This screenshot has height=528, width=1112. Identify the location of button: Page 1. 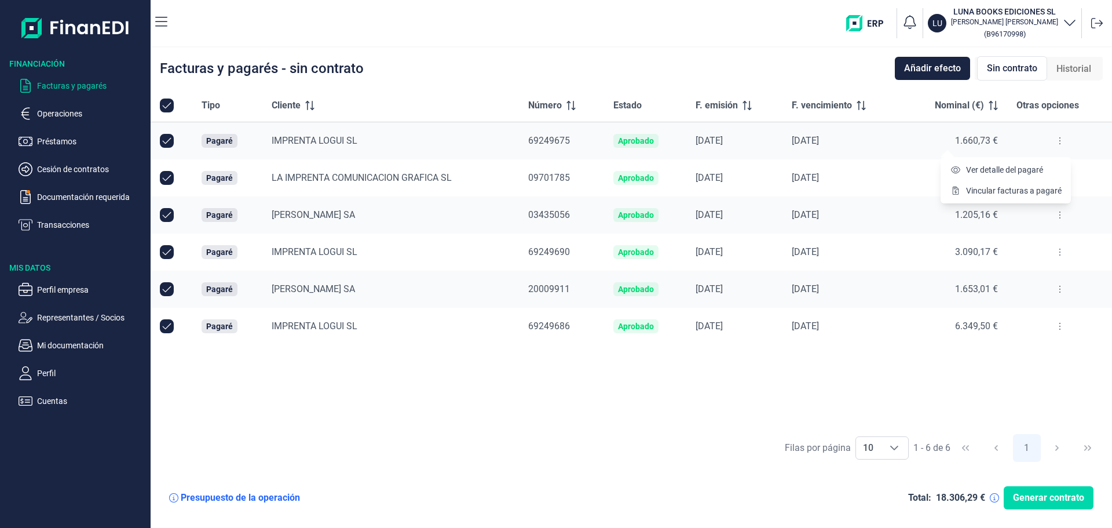
(1027, 448).